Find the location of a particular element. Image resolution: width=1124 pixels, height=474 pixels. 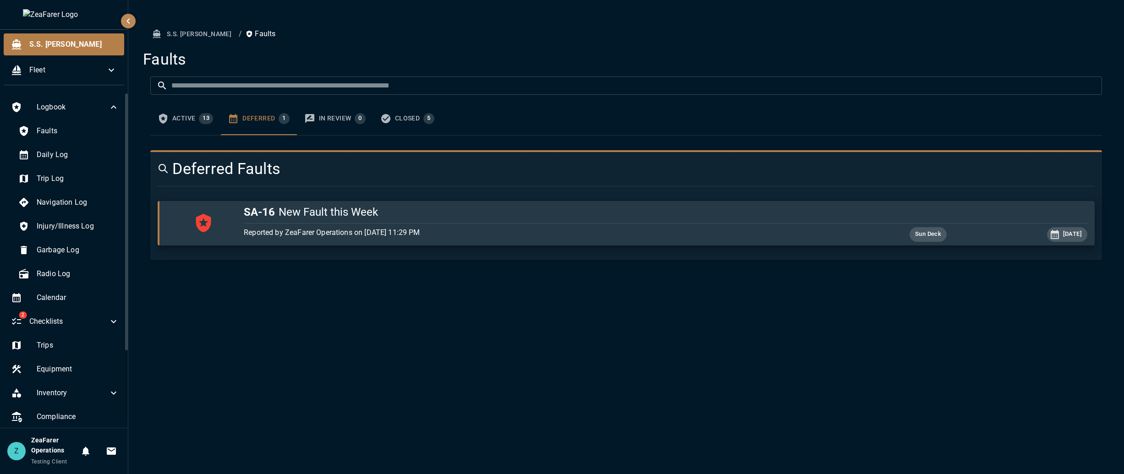

span: 5 is located at coordinates (429, 118).